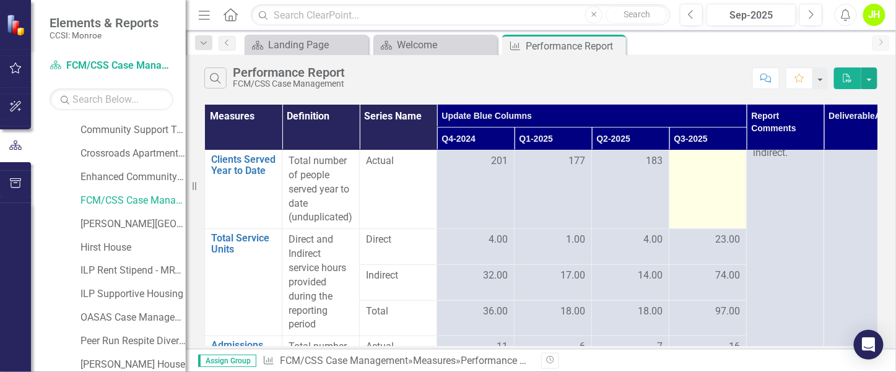 The width and height of the screenshot is (896, 372). What do you see at coordinates (576, 161) in the screenshot?
I see `span: 177` at bounding box center [576, 161].